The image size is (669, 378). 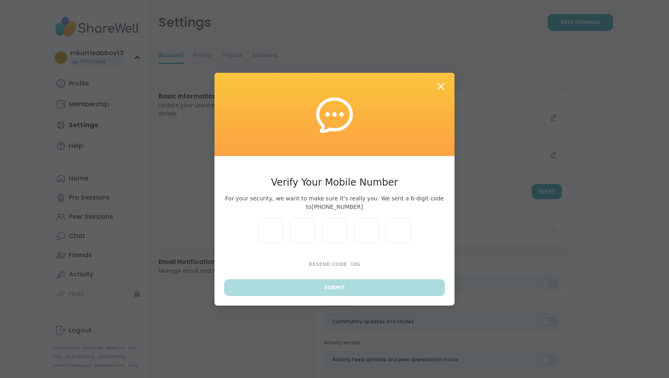 What do you see at coordinates (328, 264) in the screenshot?
I see `span: Resend Code` at bounding box center [328, 264].